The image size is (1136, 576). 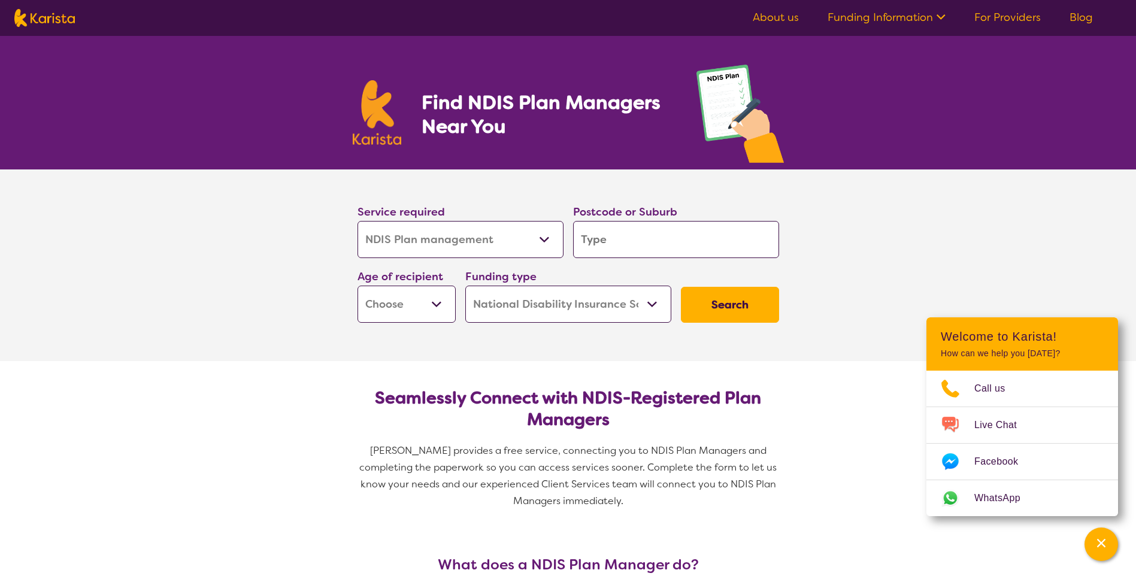 I want to click on h3: What does a NDIS Plan Manager do?, so click(x=568, y=565).